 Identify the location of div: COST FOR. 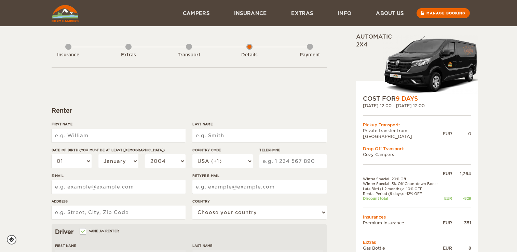
(417, 99).